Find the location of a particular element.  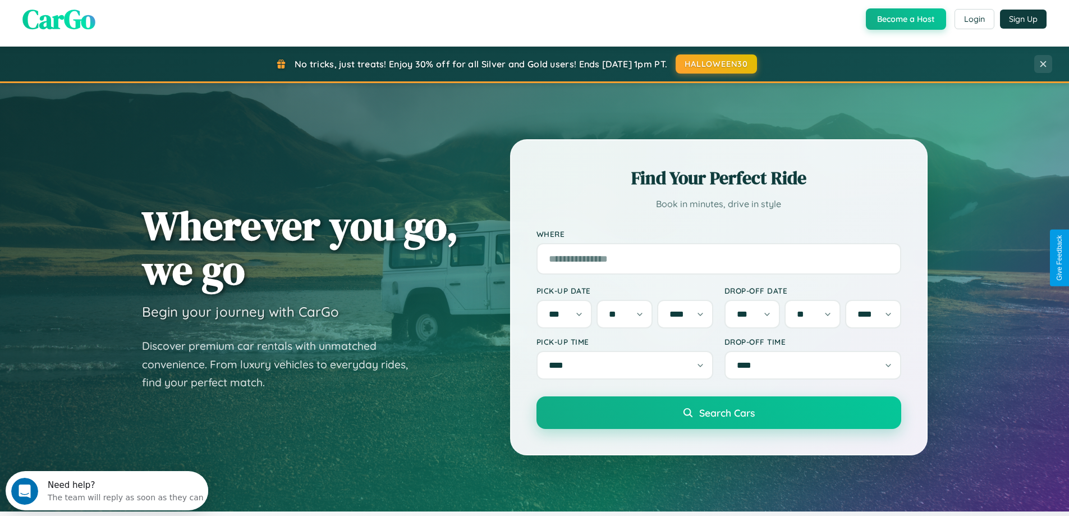

label: Drop-off Time is located at coordinates (813, 341).